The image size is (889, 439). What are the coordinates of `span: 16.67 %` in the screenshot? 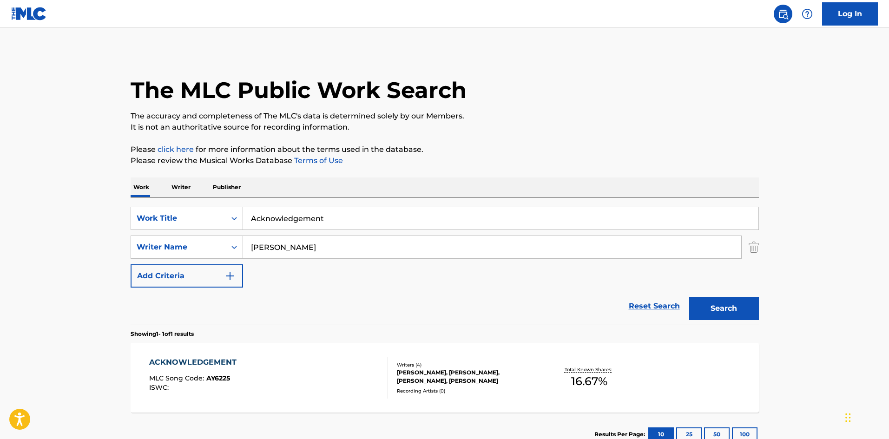 It's located at (589, 381).